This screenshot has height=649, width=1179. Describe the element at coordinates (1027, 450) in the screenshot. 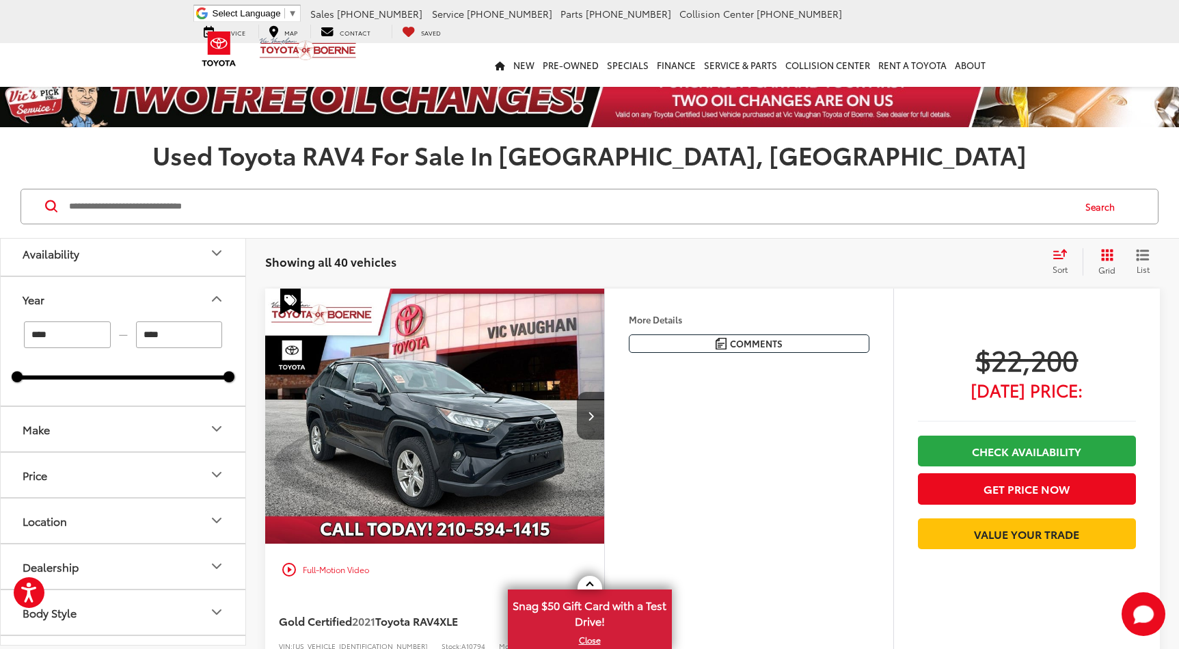

I see `a: Check Availability` at that location.